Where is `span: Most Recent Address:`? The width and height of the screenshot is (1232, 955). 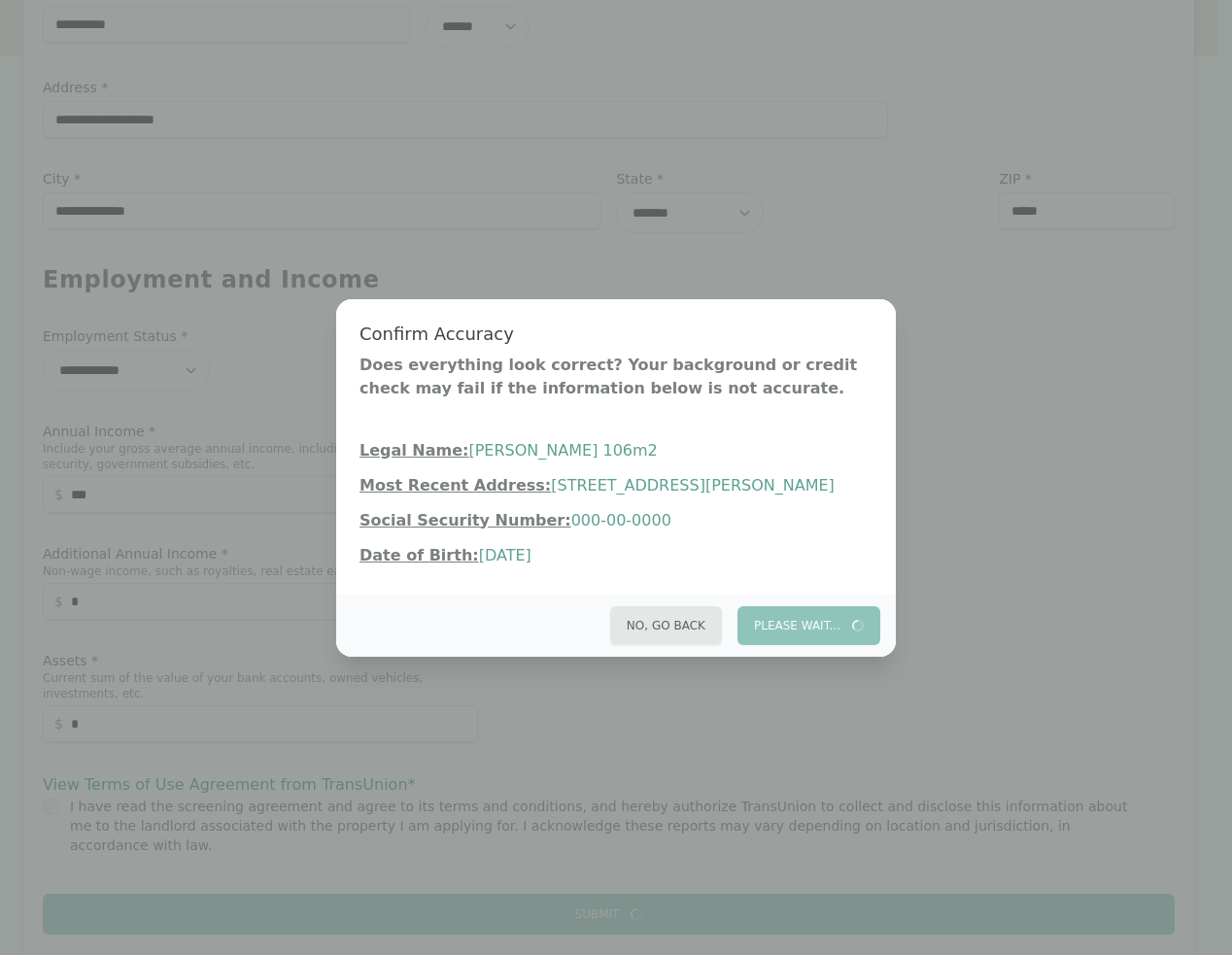
span: Most Recent Address: is located at coordinates (455, 485).